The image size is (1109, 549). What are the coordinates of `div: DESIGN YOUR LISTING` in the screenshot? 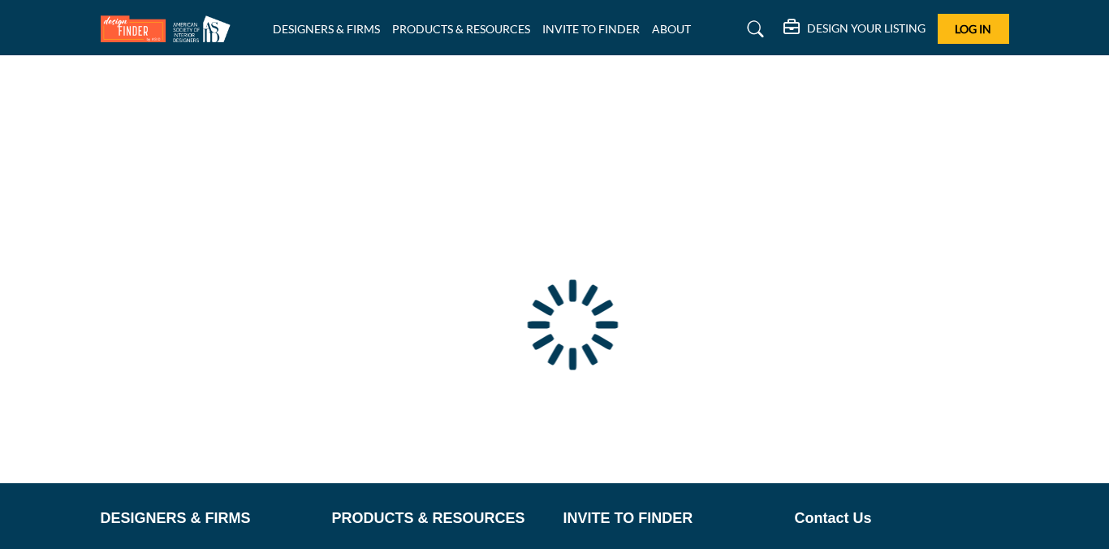 It's located at (854, 29).